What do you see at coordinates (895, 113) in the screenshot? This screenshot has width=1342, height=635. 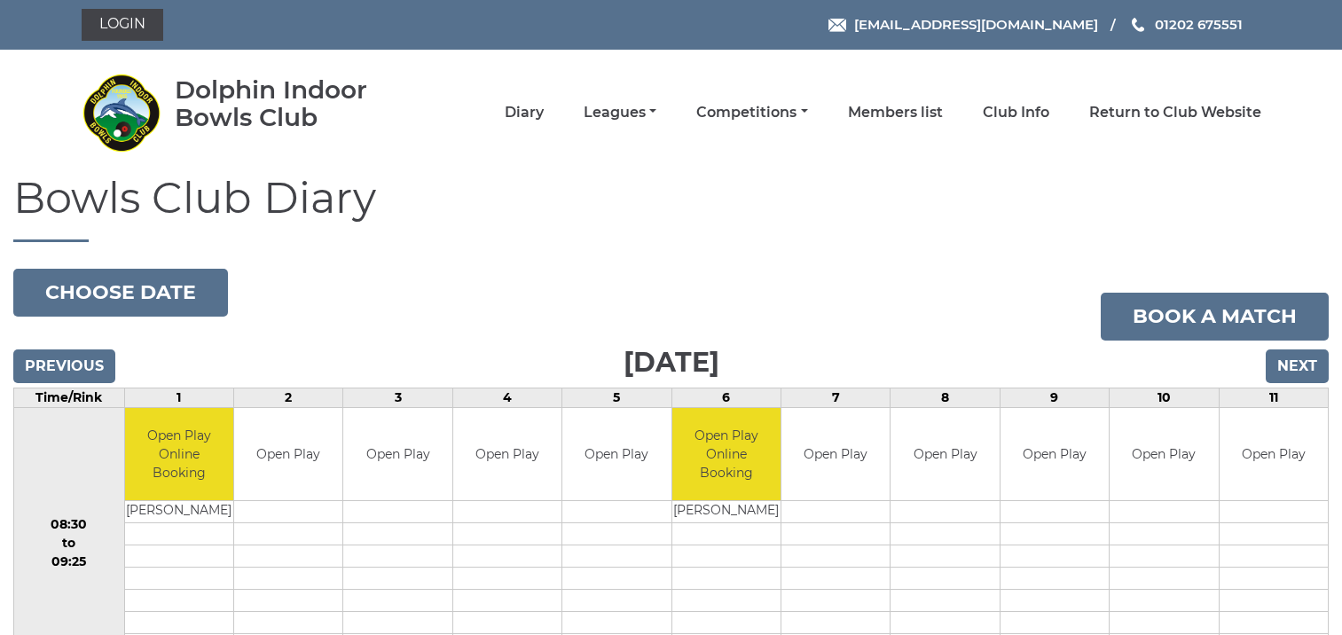 I see `a: Members list` at bounding box center [895, 113].